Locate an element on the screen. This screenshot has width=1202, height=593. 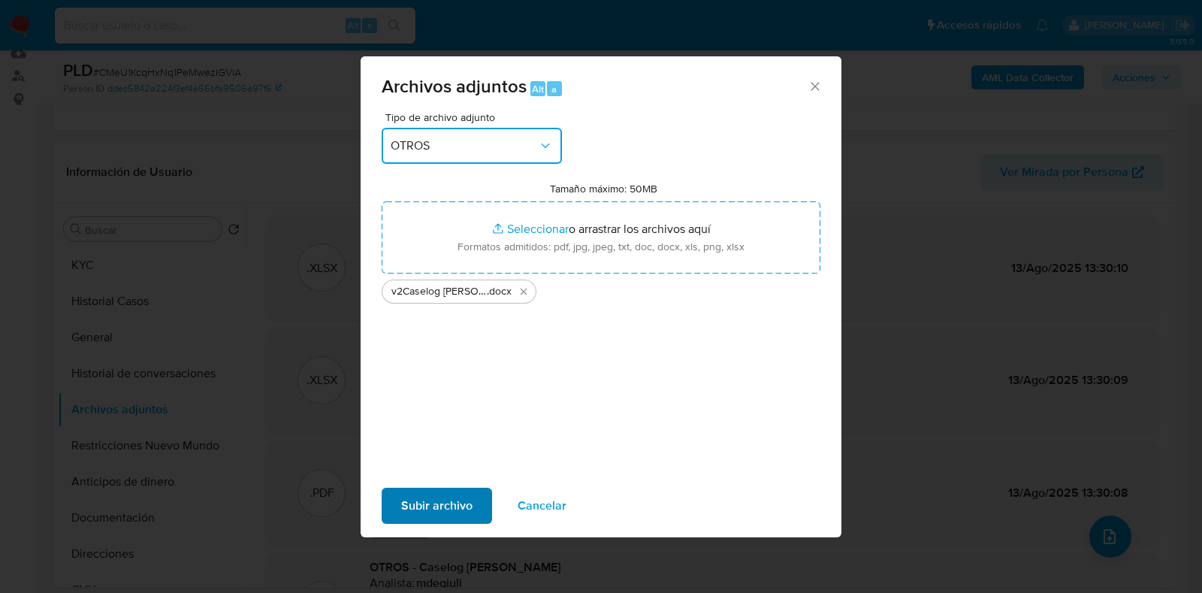
button: Eliminar v2Caselog Magali Belen da Damos.docx is located at coordinates (524, 292).